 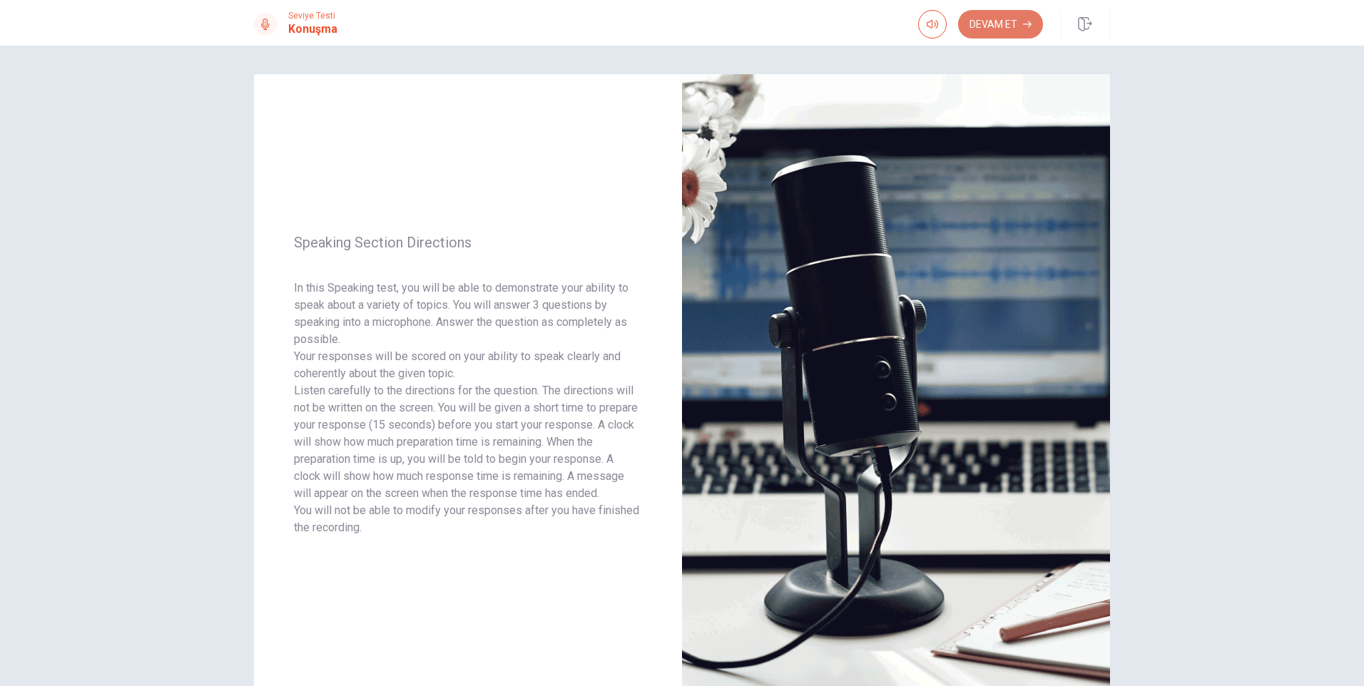 I want to click on span: Speaking Section Directions, so click(x=468, y=242).